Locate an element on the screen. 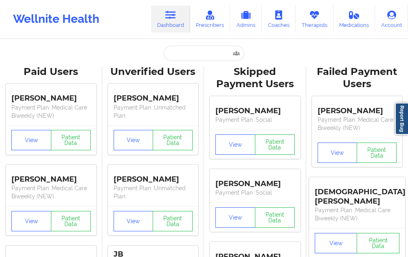 The width and height of the screenshot is (408, 257). a: Dashboard is located at coordinates (171, 19).